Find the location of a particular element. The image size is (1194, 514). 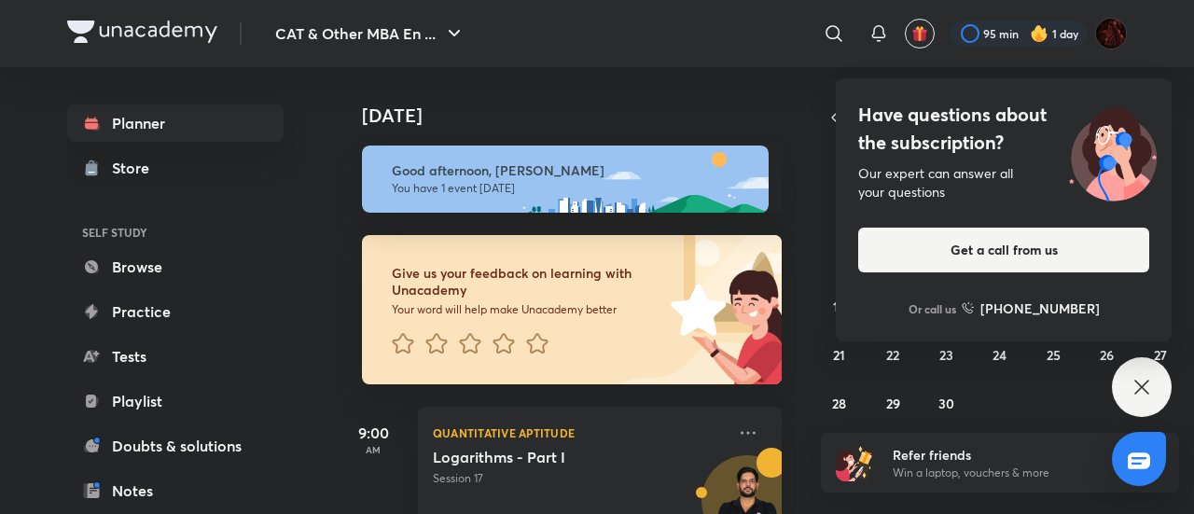

abbr: September 24, 2025 is located at coordinates (999, 355).